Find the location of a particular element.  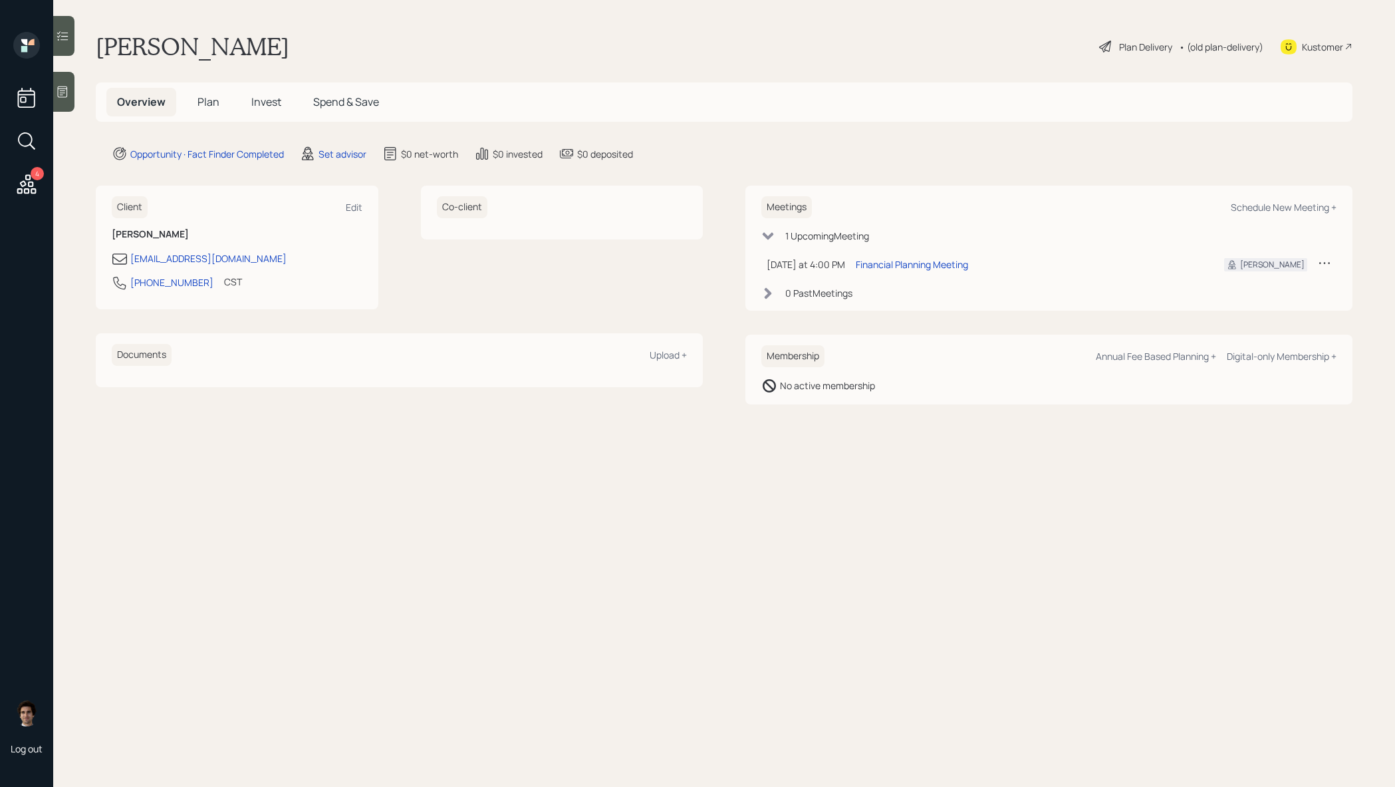

span: Plan is located at coordinates (208, 102).